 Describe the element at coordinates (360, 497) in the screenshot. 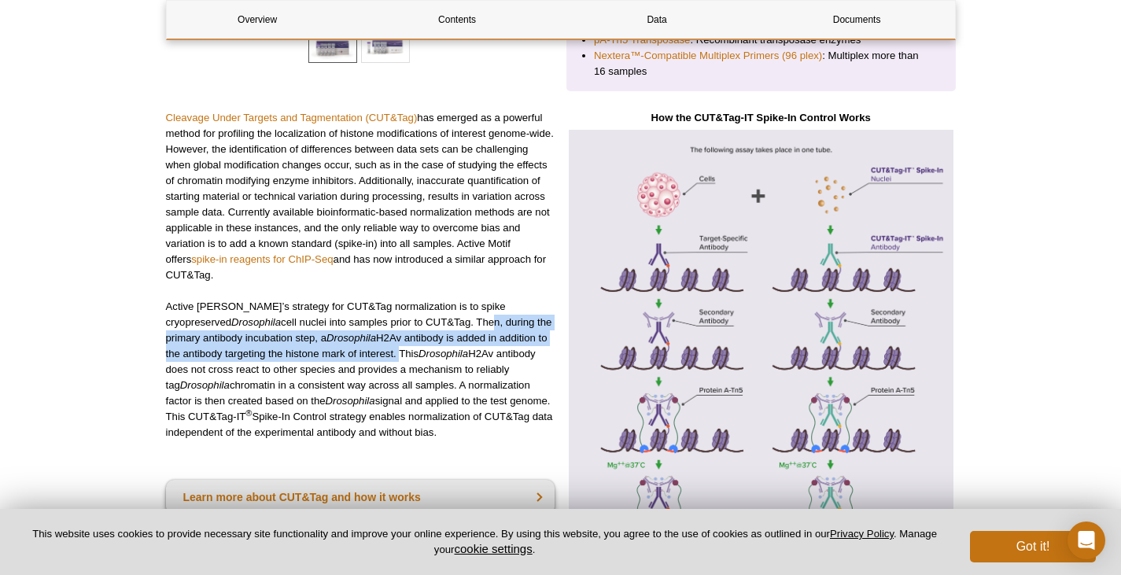

I see `a: Learn more about CUT&Tag and how it works` at that location.